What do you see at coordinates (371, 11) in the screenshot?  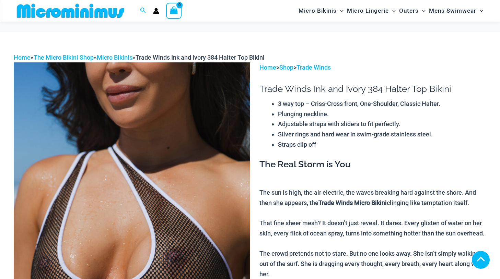 I see `a: Micro LingerieMenu ToggleMenu Toggle` at bounding box center [371, 11].